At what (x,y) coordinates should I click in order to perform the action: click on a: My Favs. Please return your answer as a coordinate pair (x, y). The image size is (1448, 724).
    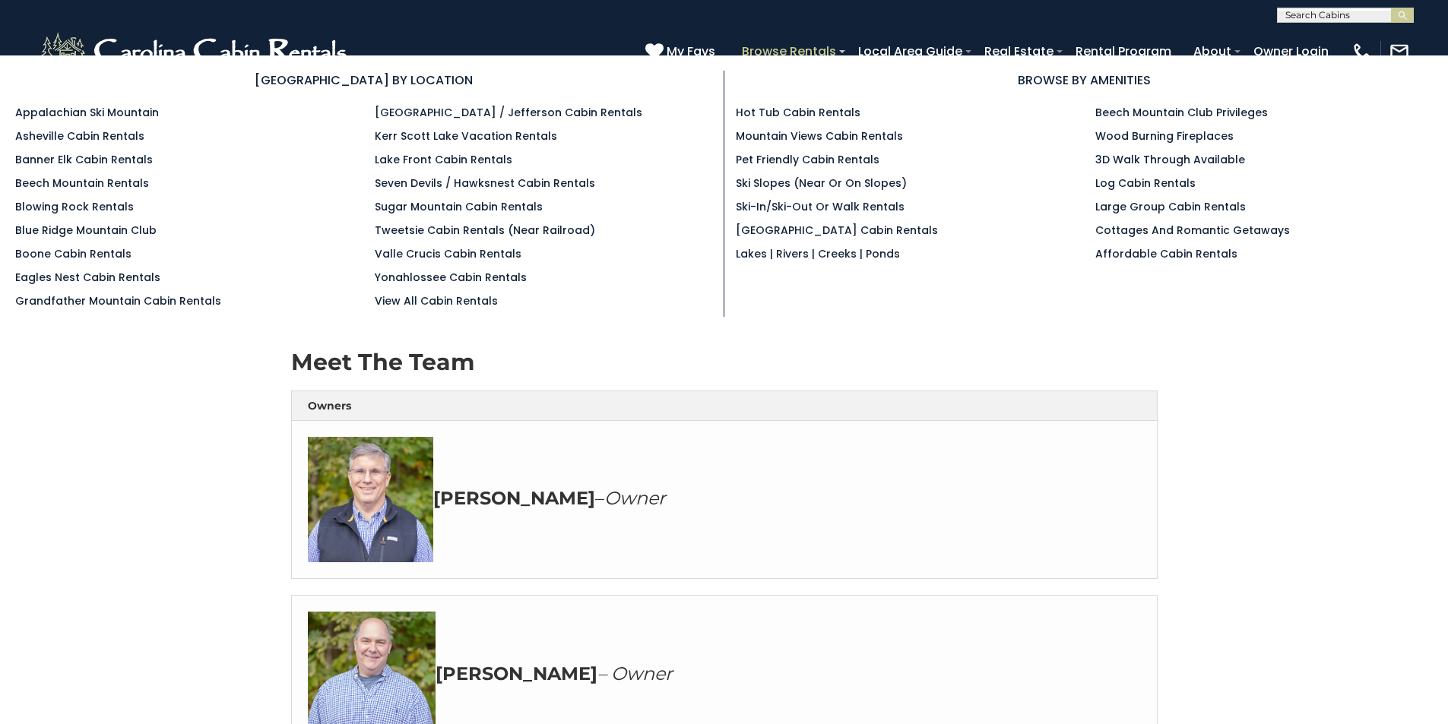
    Looking at the image, I should click on (682, 52).